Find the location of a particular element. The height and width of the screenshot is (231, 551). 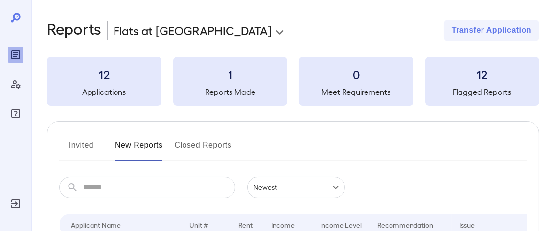

div: Log Out is located at coordinates (16, 203).